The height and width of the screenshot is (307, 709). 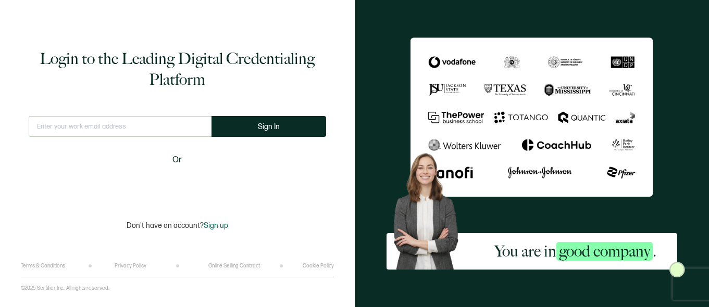 I want to click on span: good company, so click(x=605, y=252).